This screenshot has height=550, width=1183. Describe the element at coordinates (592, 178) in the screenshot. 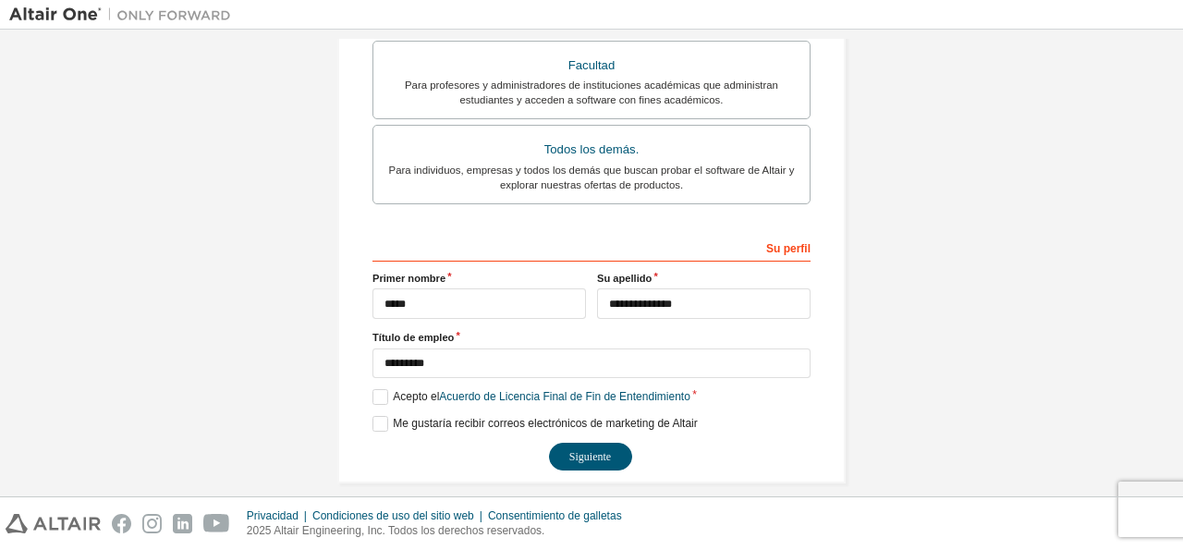

I see `div: Para individuos, empresas y todos los demás que buscan probar el software de Altair y explorar nu...` at that location.